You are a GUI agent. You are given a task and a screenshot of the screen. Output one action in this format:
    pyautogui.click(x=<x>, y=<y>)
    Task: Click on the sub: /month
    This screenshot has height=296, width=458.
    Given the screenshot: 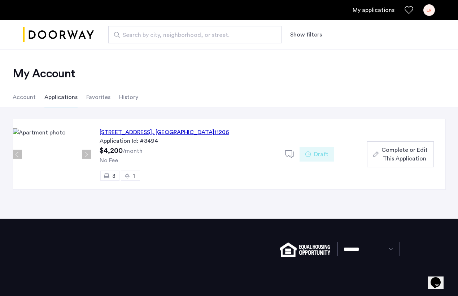 What is the action you would take?
    pyautogui.click(x=133, y=151)
    